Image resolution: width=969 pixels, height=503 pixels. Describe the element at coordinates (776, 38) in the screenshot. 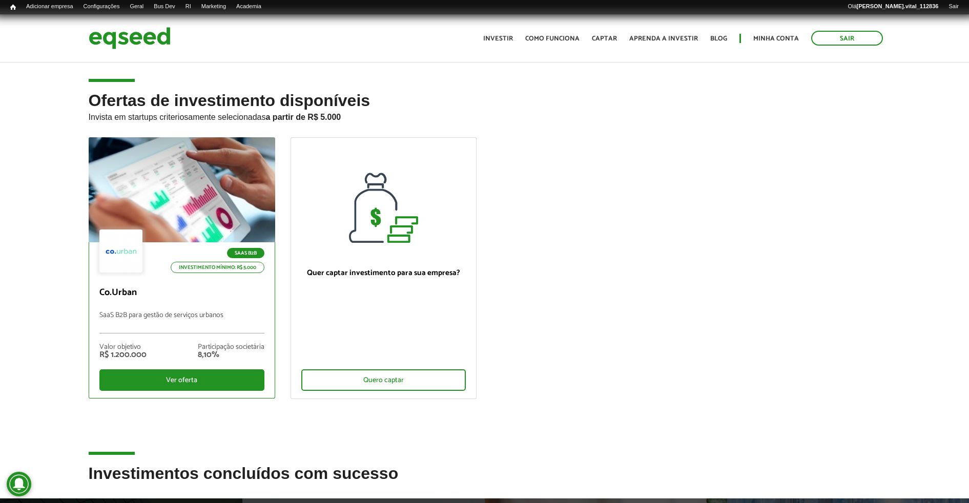

I see `a: Minha conta` at that location.